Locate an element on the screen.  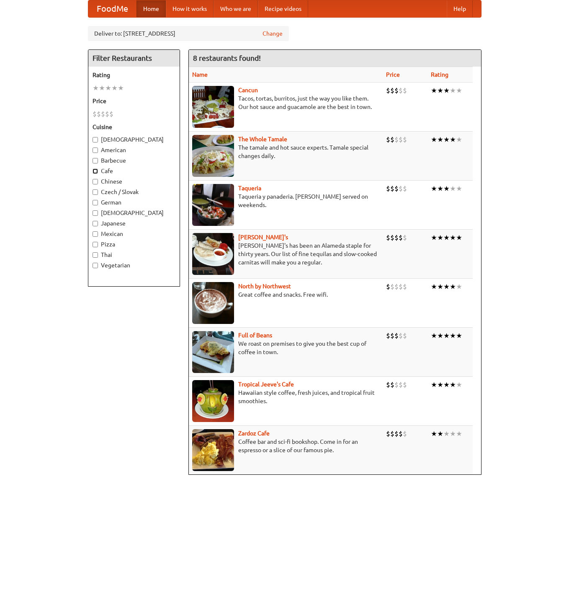
label: Vegetarian is located at coordinates (134, 265).